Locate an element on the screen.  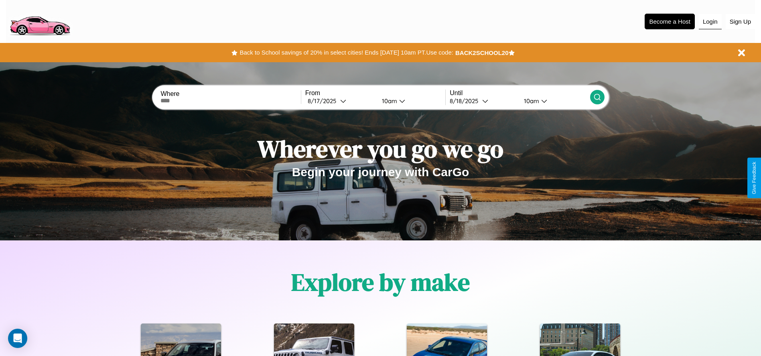
button: Sign Up is located at coordinates (740, 21).